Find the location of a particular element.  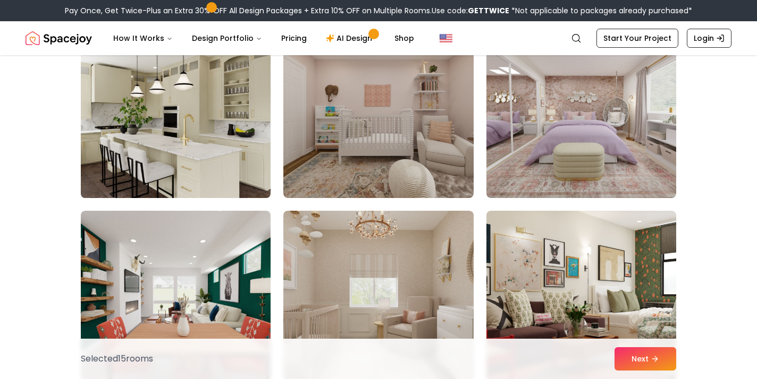

button: Design Portfolio is located at coordinates (227, 38).